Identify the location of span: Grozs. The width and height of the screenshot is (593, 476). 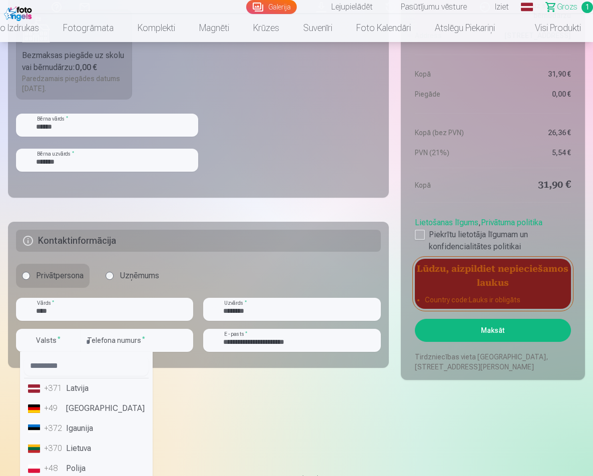
(567, 7).